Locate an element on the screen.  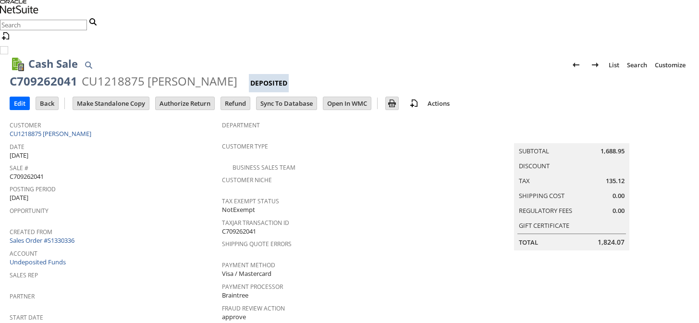
img: add-record.svg is located at coordinates (414, 103).